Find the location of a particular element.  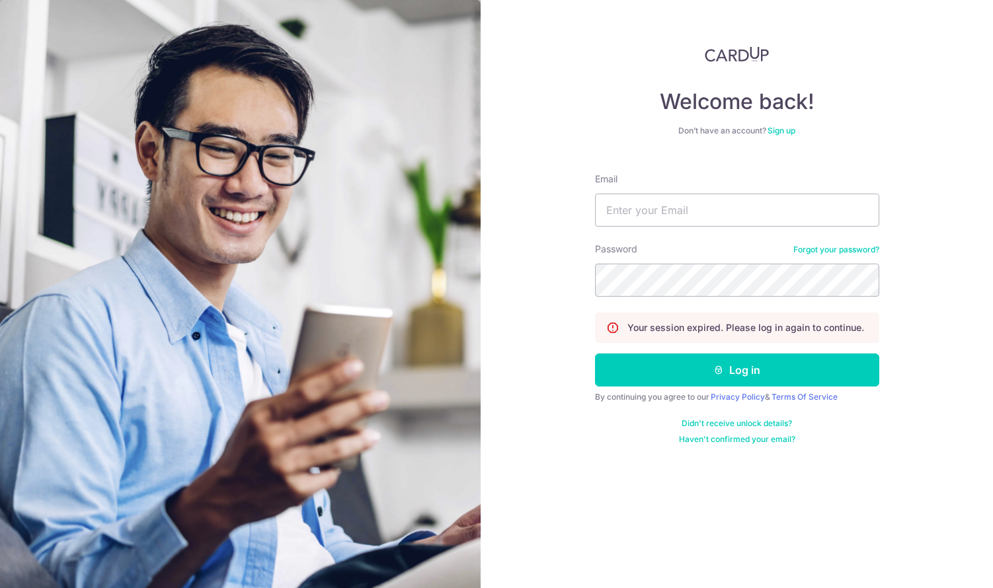

p: Your session expired. Please log in again to continue. is located at coordinates (745, 328).